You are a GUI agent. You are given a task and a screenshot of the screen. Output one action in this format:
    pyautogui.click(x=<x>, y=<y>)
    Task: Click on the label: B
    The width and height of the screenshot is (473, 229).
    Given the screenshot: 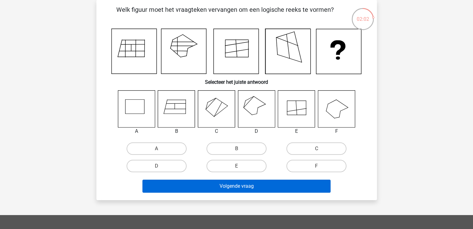 What is the action you would take?
    pyautogui.click(x=236, y=149)
    